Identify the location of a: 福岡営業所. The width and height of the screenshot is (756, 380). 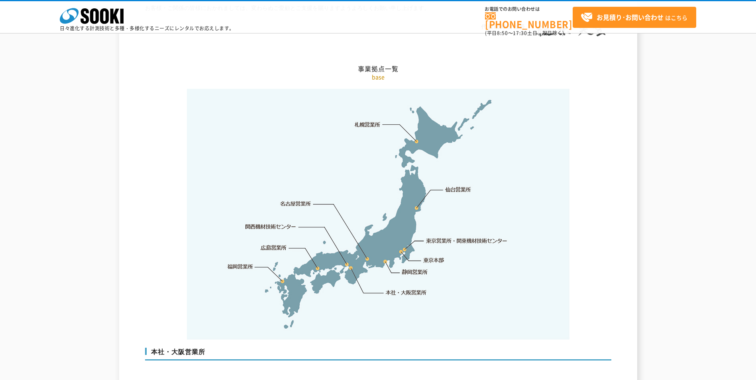
(240, 267).